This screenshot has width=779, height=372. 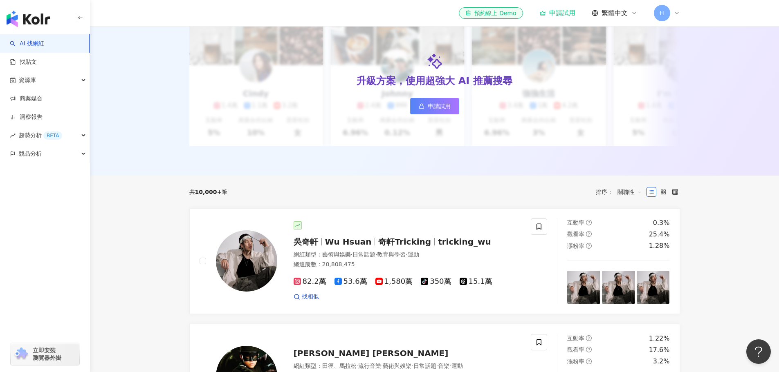 What do you see at coordinates (306, 297) in the screenshot?
I see `a: 找相似` at bounding box center [306, 297].